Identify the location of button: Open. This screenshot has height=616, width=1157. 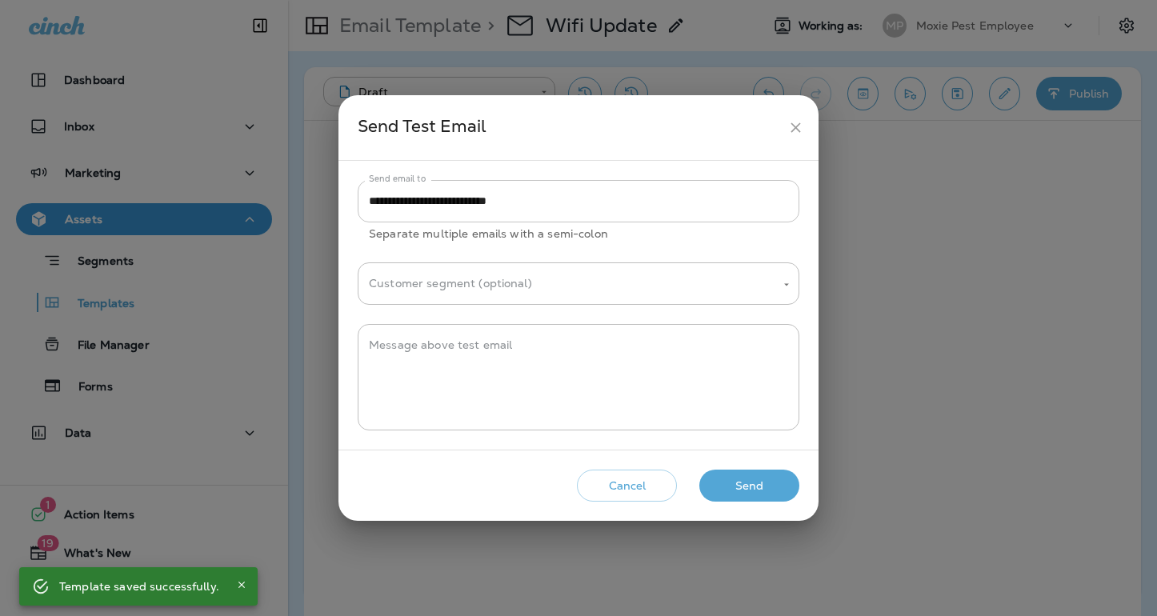
(787, 285).